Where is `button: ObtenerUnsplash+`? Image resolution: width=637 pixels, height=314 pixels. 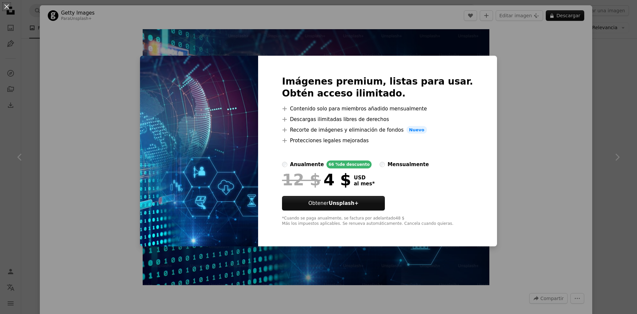
button: ObtenerUnsplash+ is located at coordinates (333, 203).